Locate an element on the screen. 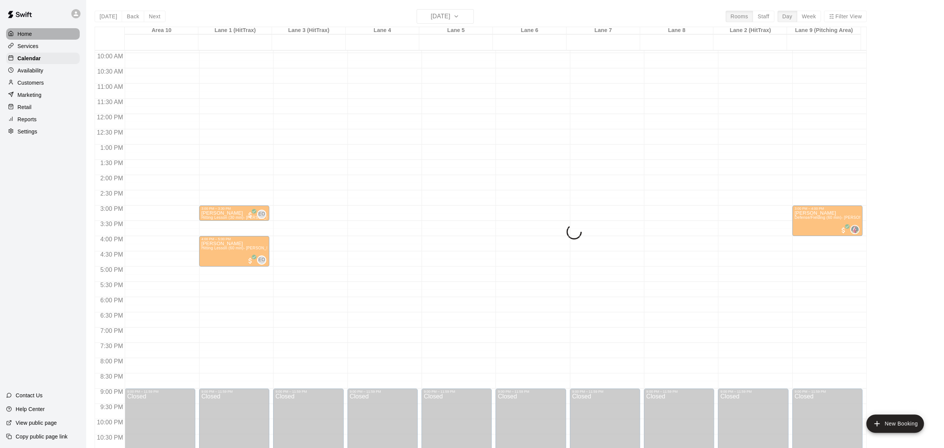 This screenshot has height=448, width=944. p: Copy public page link is located at coordinates (42, 437).